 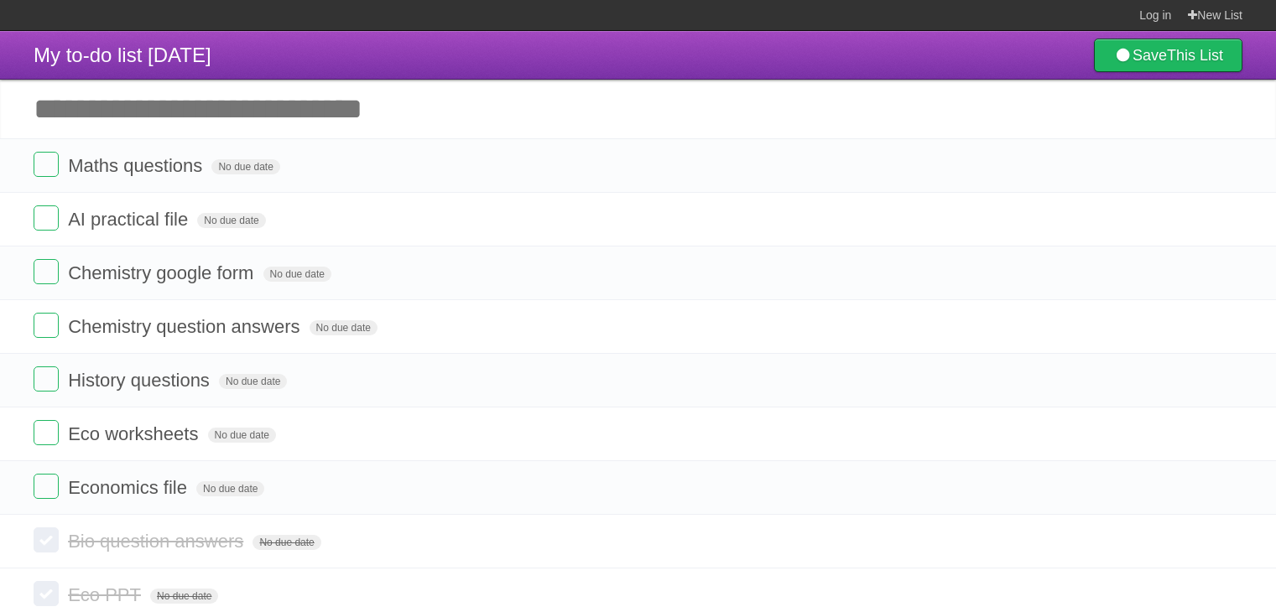 I want to click on span: History questions, so click(x=141, y=380).